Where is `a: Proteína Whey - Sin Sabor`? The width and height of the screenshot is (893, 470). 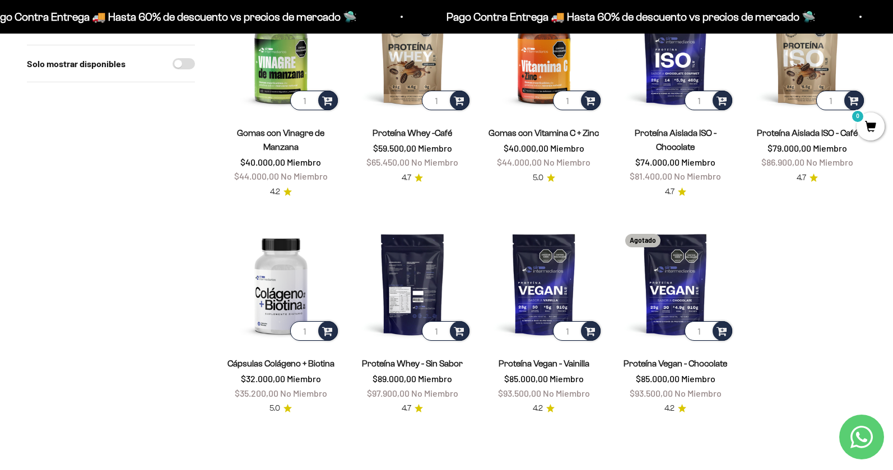
a: Proteína Whey - Sin Sabor is located at coordinates (412, 363).